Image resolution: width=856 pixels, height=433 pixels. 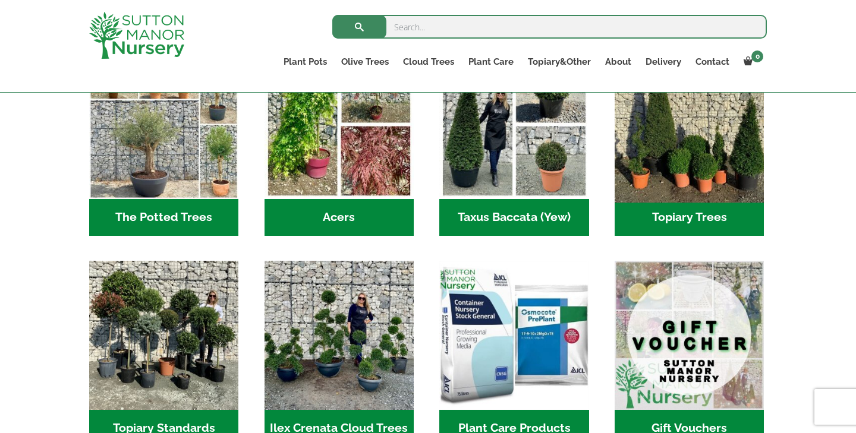 I want to click on img: Home - Untitled Project 4, so click(x=339, y=124).